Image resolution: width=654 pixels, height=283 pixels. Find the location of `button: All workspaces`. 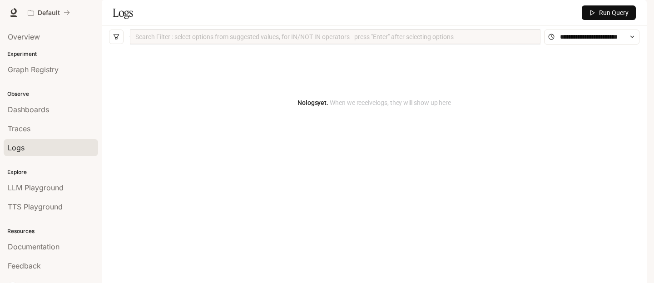

button: All workspaces is located at coordinates (49, 13).